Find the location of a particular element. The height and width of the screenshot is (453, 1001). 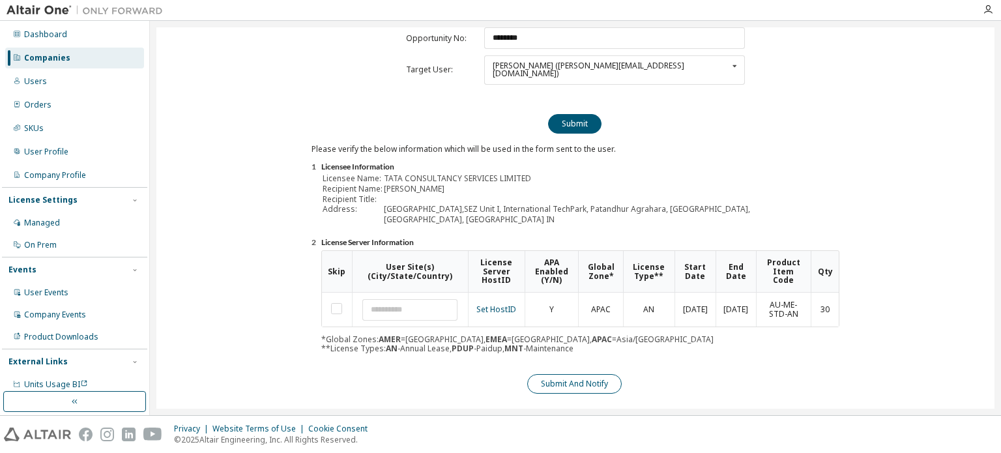

img: facebook.svg is located at coordinates (85, 434).